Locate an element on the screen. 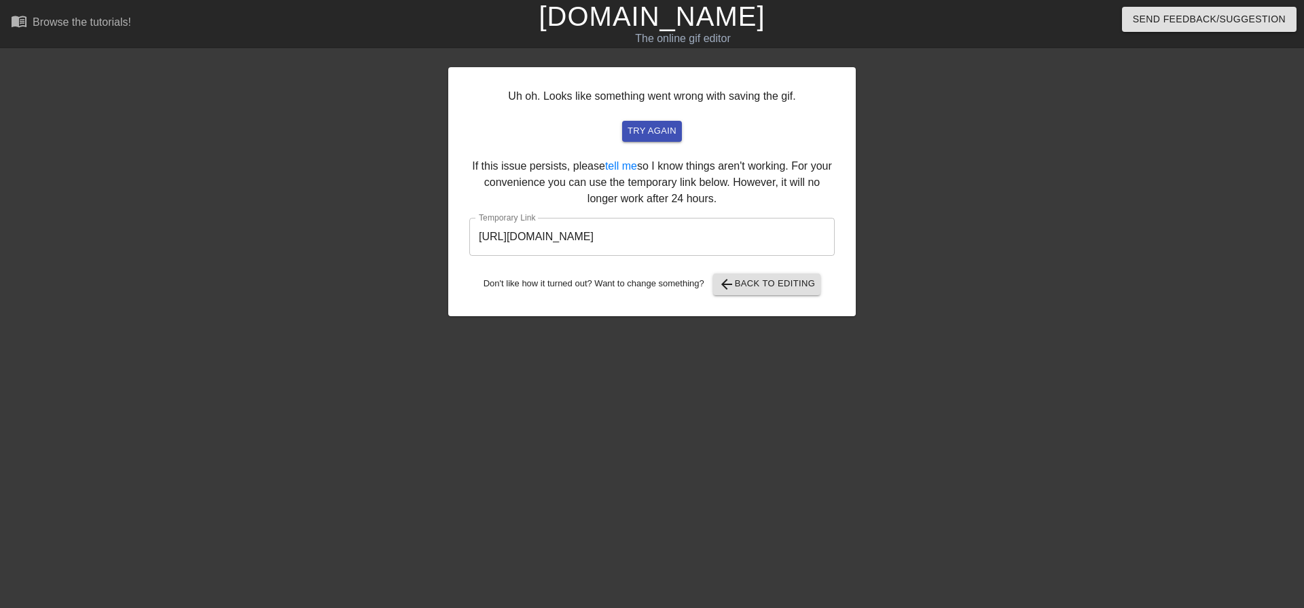 The height and width of the screenshot is (608, 1304). span: Back to Editing is located at coordinates (767, 285).